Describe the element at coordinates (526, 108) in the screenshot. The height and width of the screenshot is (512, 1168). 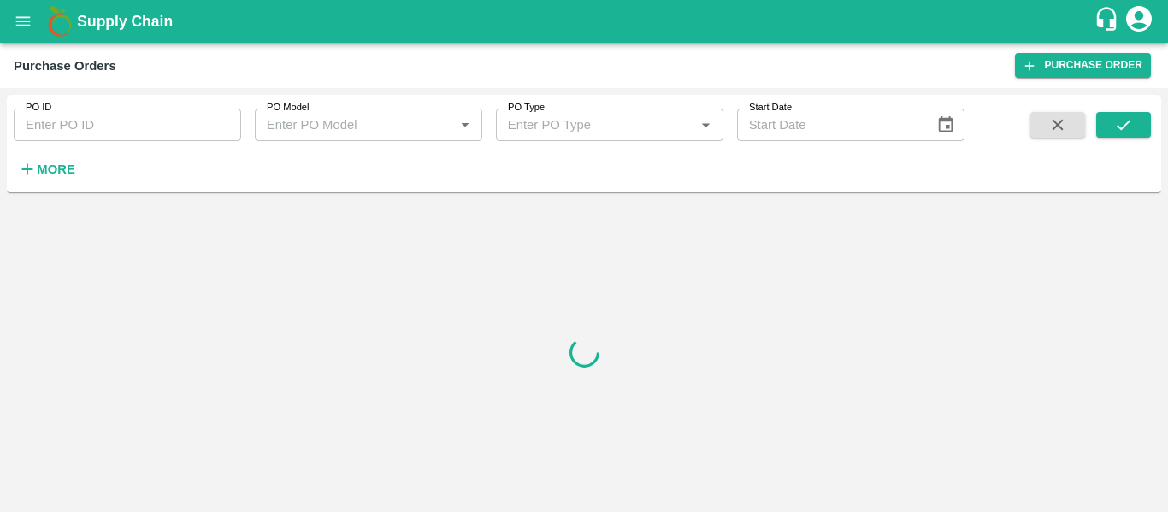
I see `label: PO Type` at that location.